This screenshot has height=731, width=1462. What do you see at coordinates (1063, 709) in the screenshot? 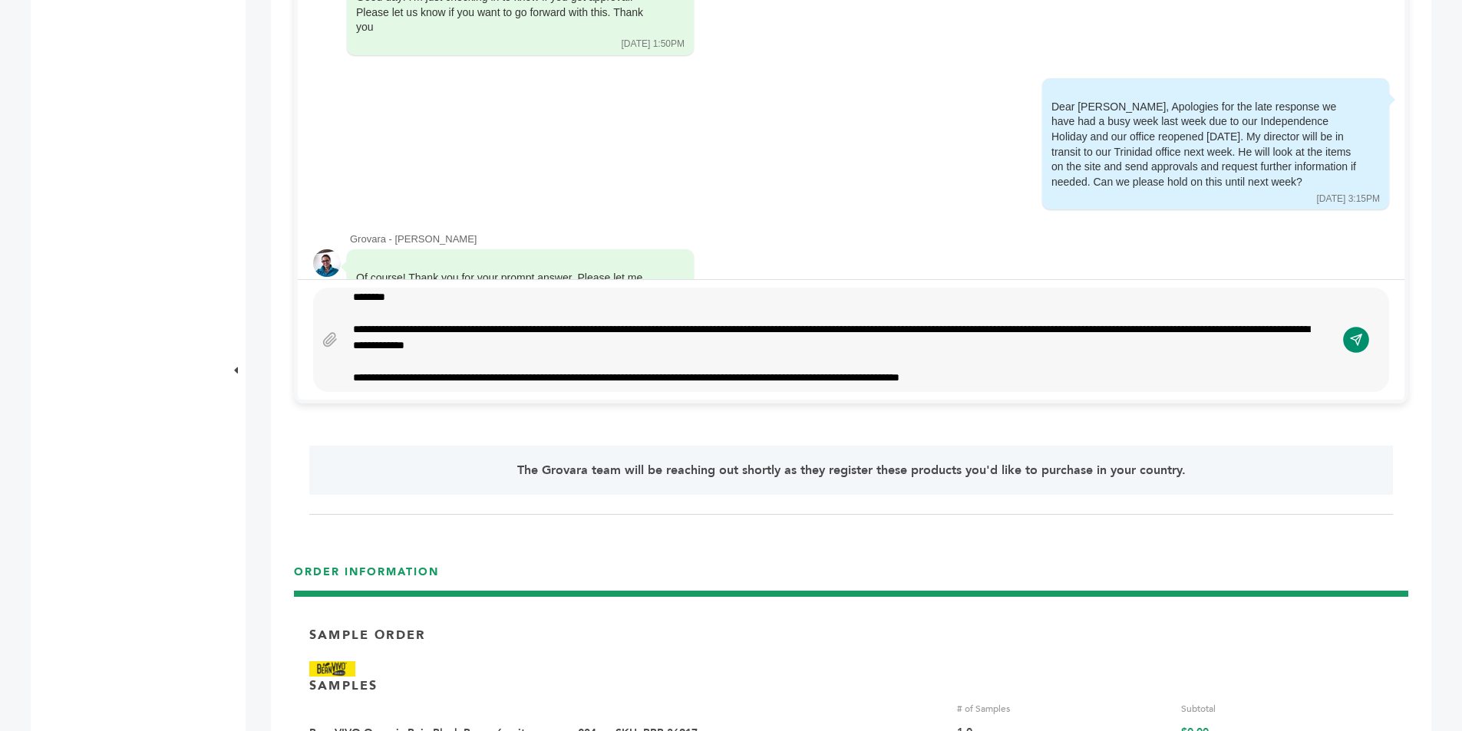
I see `div: # of Samples` at bounding box center [1063, 709].